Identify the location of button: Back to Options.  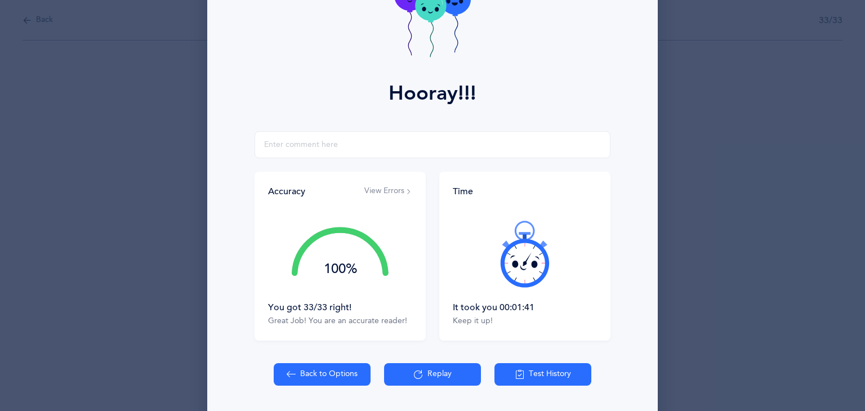
(322, 374).